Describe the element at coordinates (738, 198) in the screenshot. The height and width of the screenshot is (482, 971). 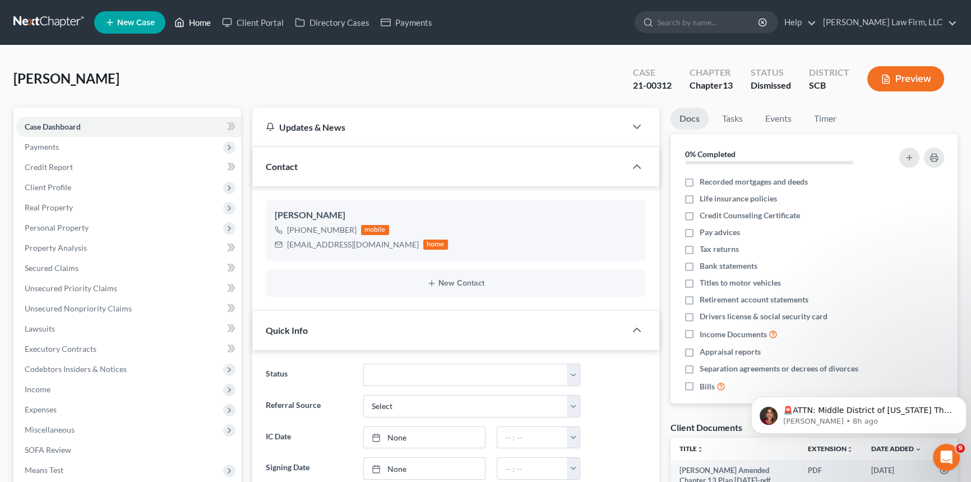
I see `span: Life insurance policies` at that location.